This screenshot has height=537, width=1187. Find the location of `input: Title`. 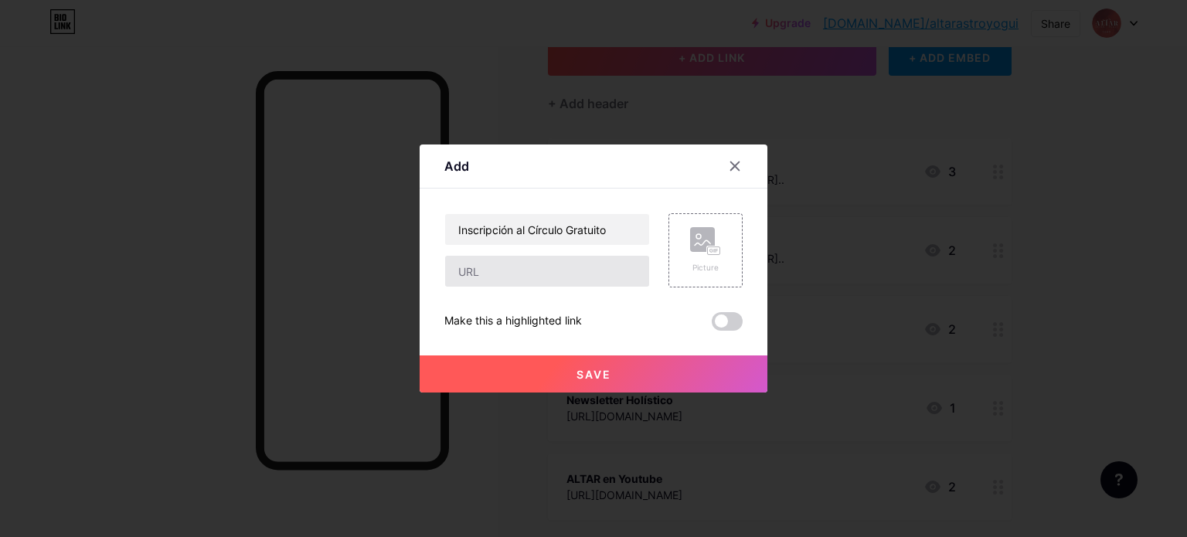

input: Title is located at coordinates (547, 229).